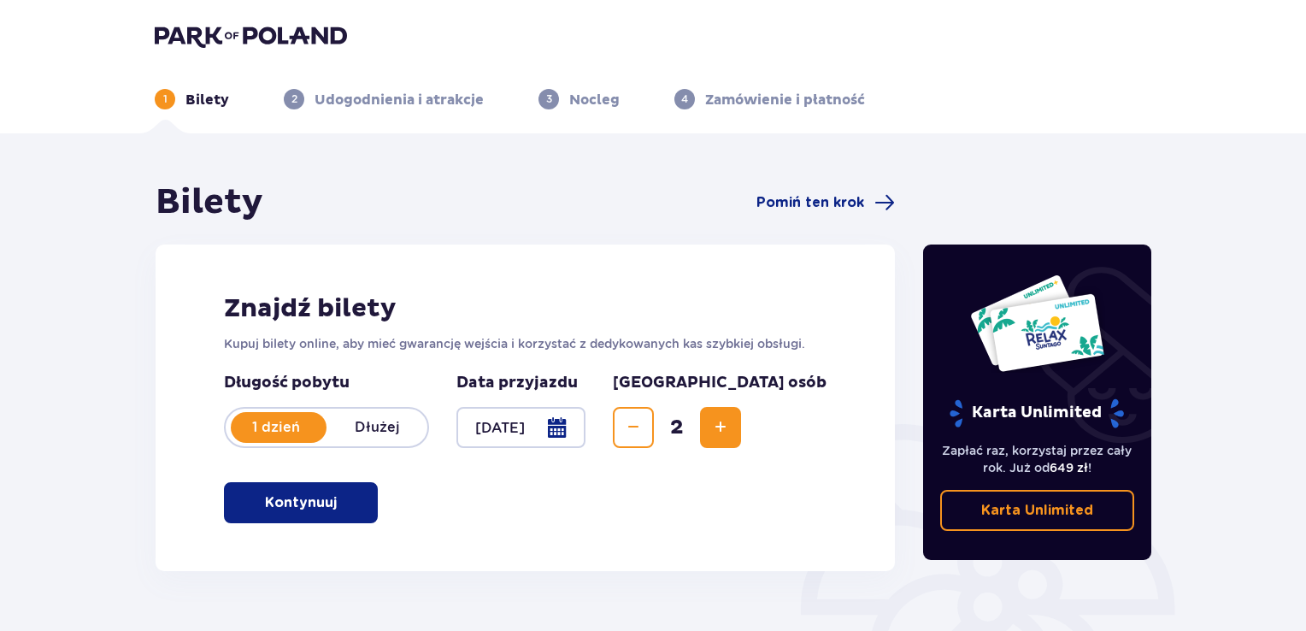 The height and width of the screenshot is (631, 1306). I want to click on p: 2, so click(294, 99).